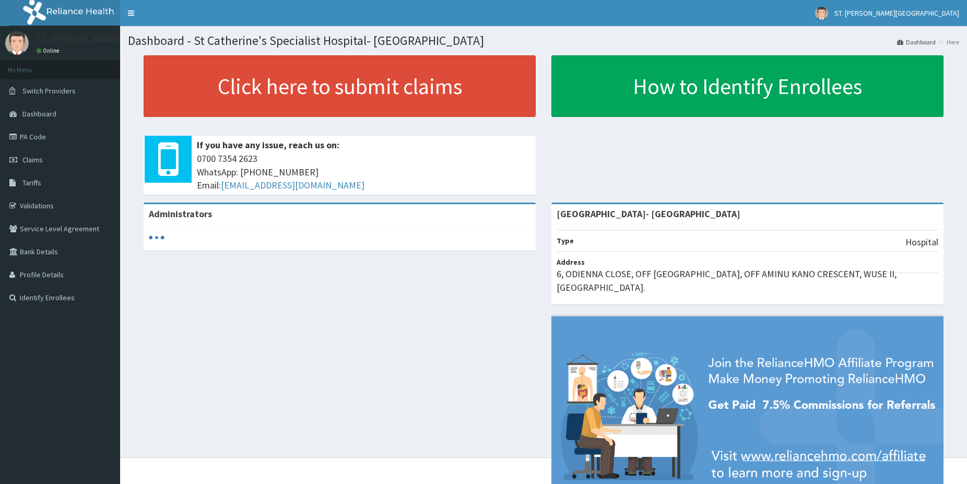 The height and width of the screenshot is (484, 967). I want to click on span: Dashboard, so click(39, 114).